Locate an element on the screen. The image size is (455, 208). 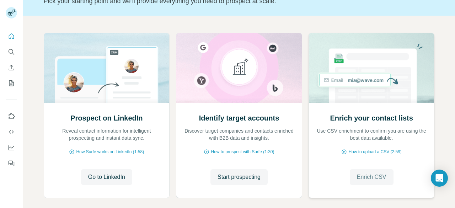
button: Use Surfe API is located at coordinates (11, 132).